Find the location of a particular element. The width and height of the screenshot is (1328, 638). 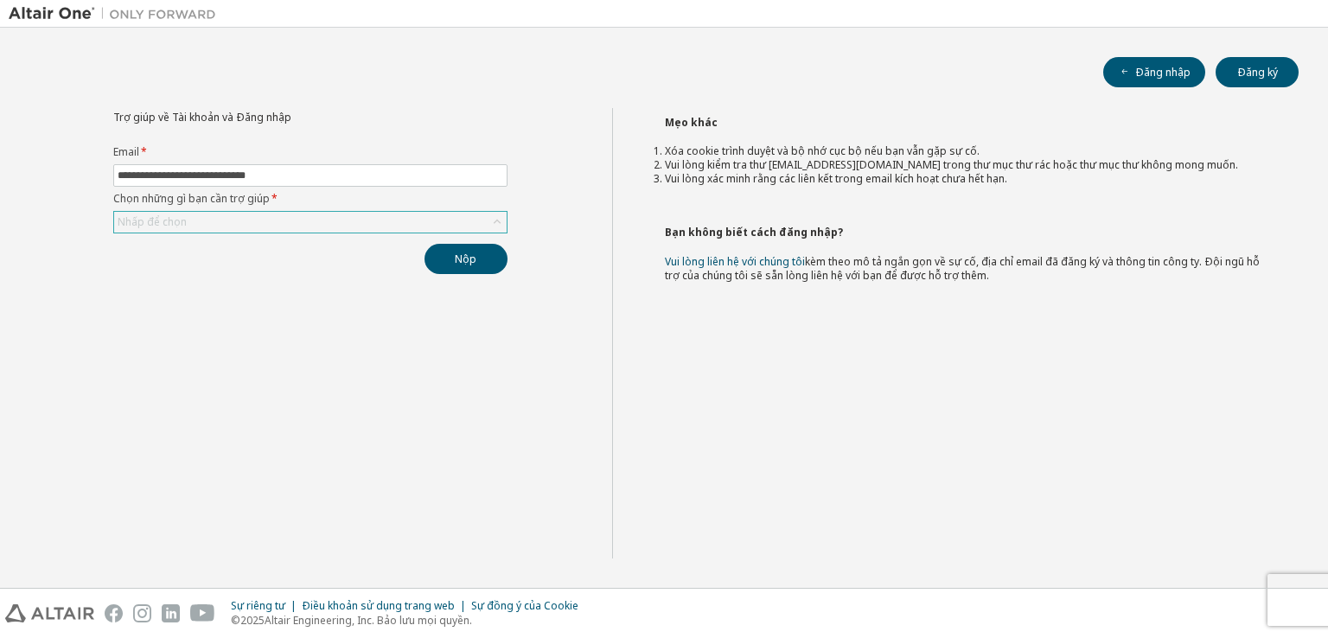

button: Nộp is located at coordinates (466, 259).